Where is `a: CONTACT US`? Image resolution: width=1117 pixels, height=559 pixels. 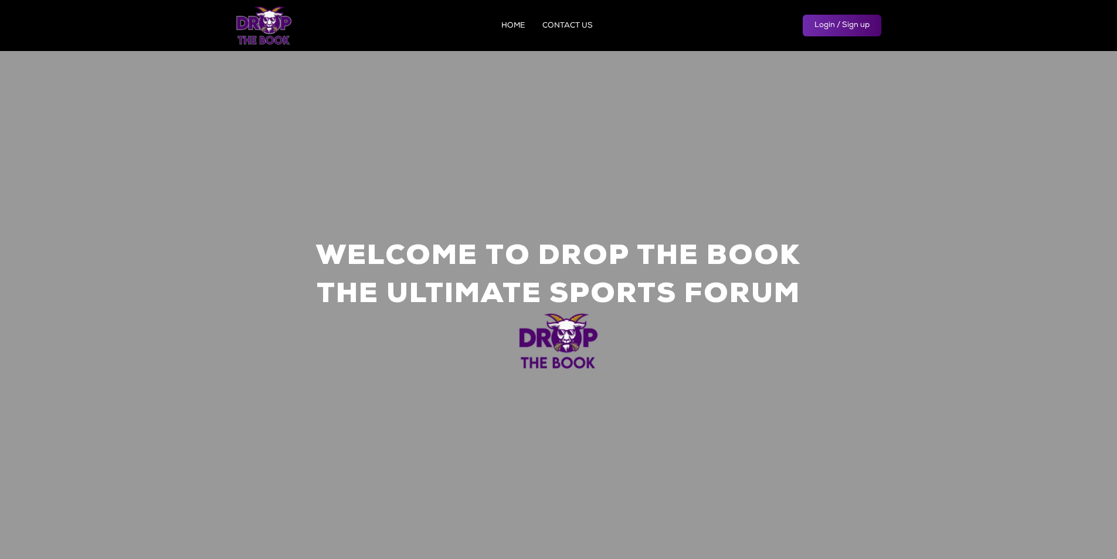 a: CONTACT US is located at coordinates (568, 26).